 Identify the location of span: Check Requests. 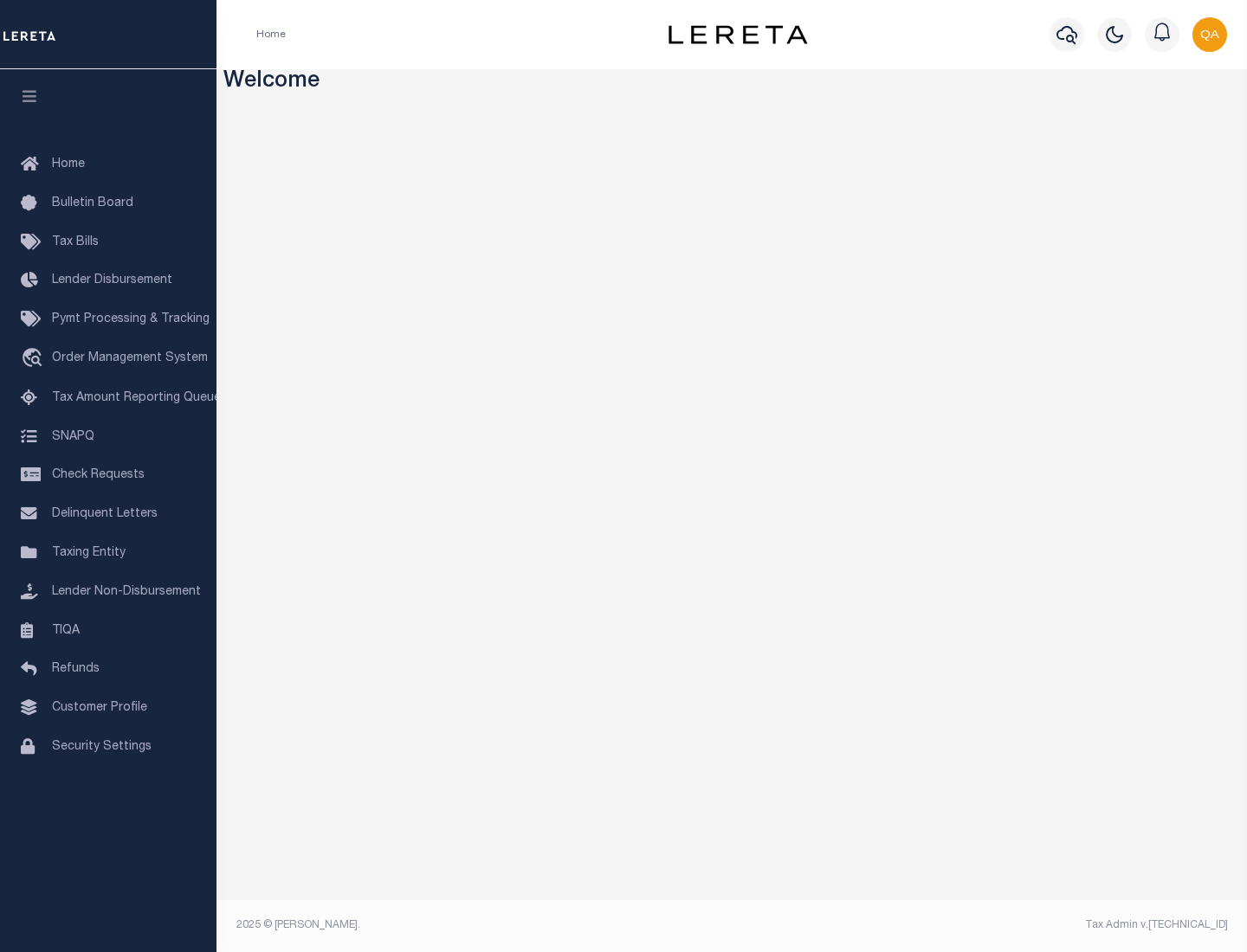
(98, 476).